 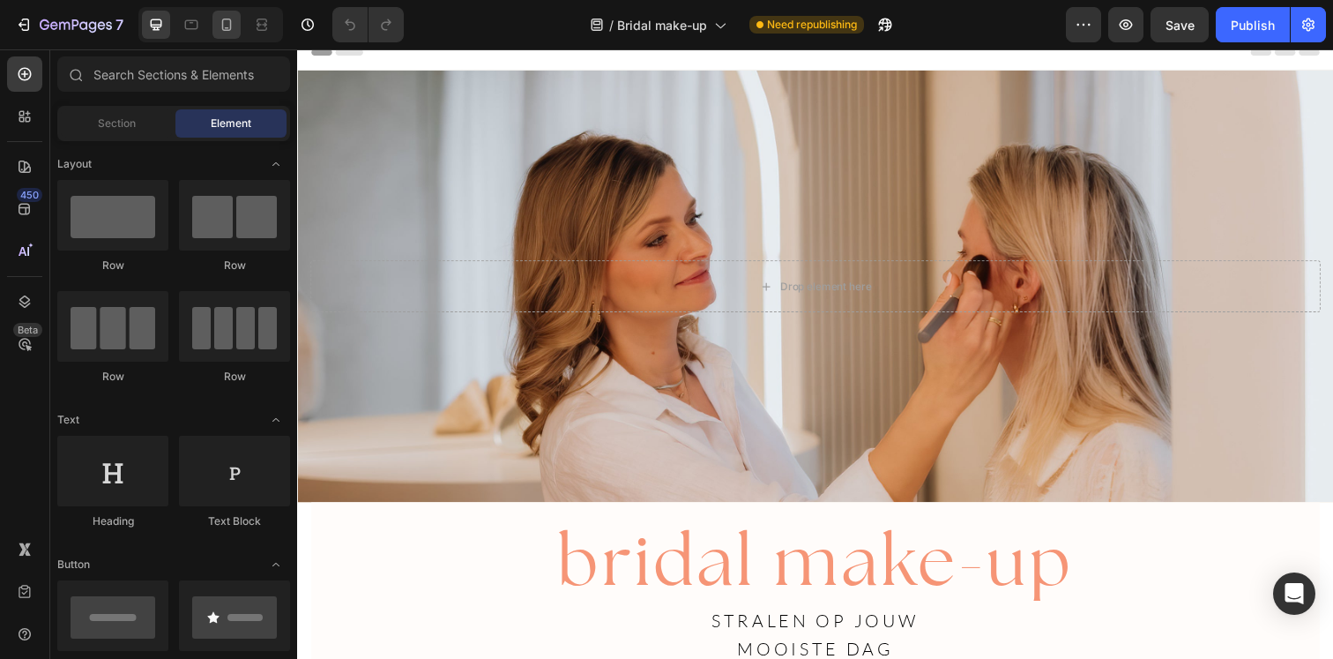 I want to click on p: 7, so click(x=119, y=25).